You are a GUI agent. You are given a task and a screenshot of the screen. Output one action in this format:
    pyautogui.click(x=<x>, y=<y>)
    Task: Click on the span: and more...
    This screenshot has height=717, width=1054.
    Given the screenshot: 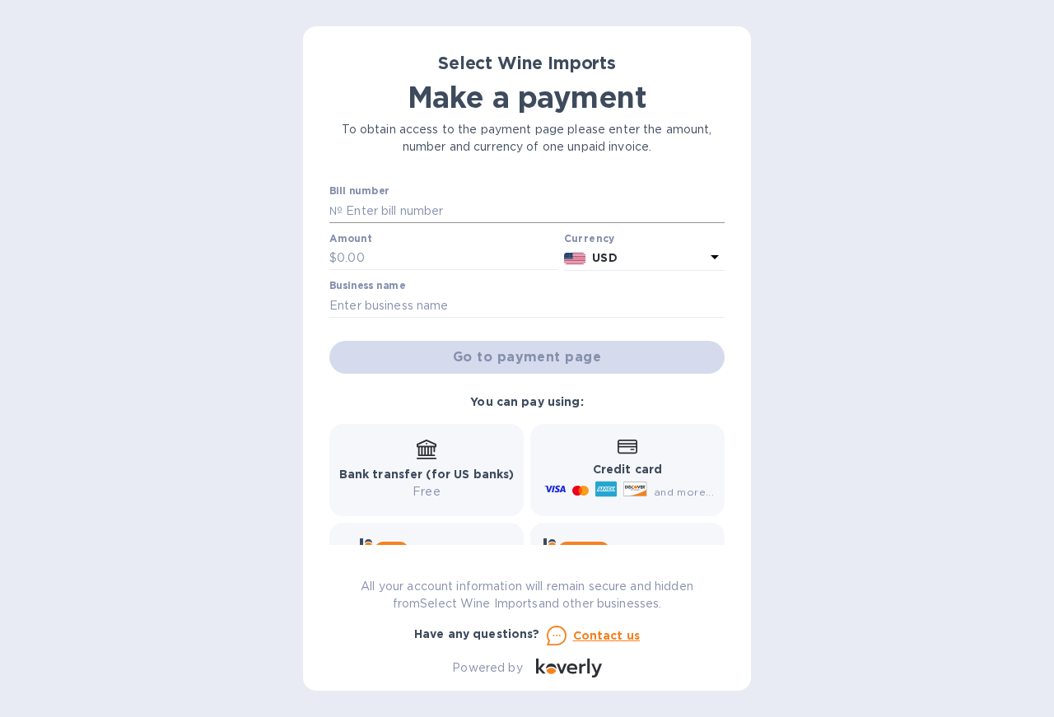 What is the action you would take?
    pyautogui.click(x=683, y=491)
    